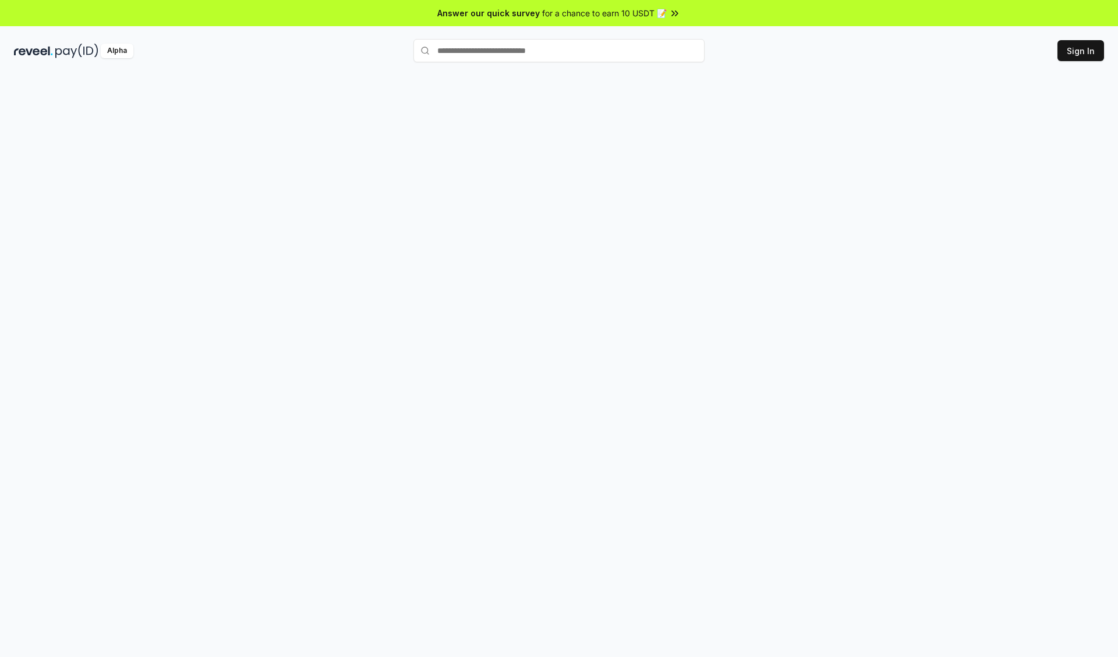  Describe the element at coordinates (77, 51) in the screenshot. I see `img: pay_id` at that location.